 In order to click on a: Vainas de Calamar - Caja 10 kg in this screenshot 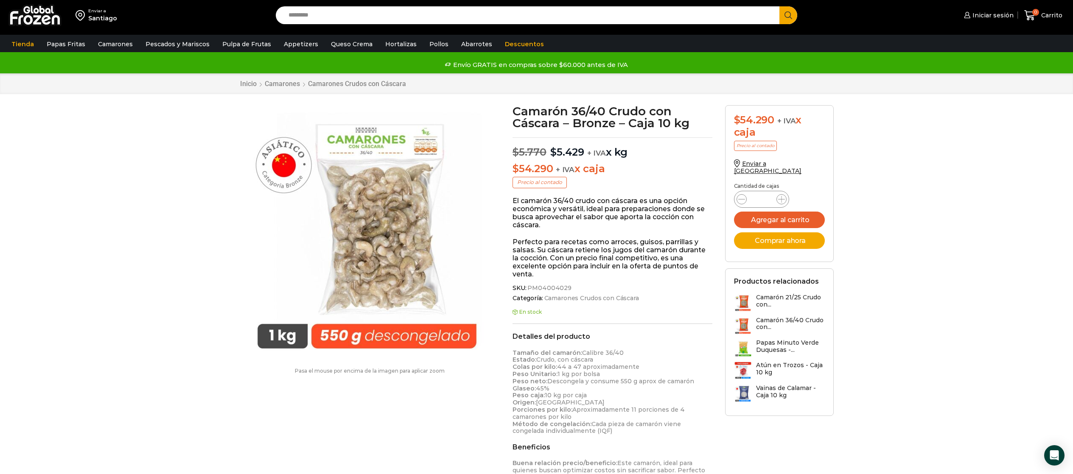, I will do `click(779, 394)`.